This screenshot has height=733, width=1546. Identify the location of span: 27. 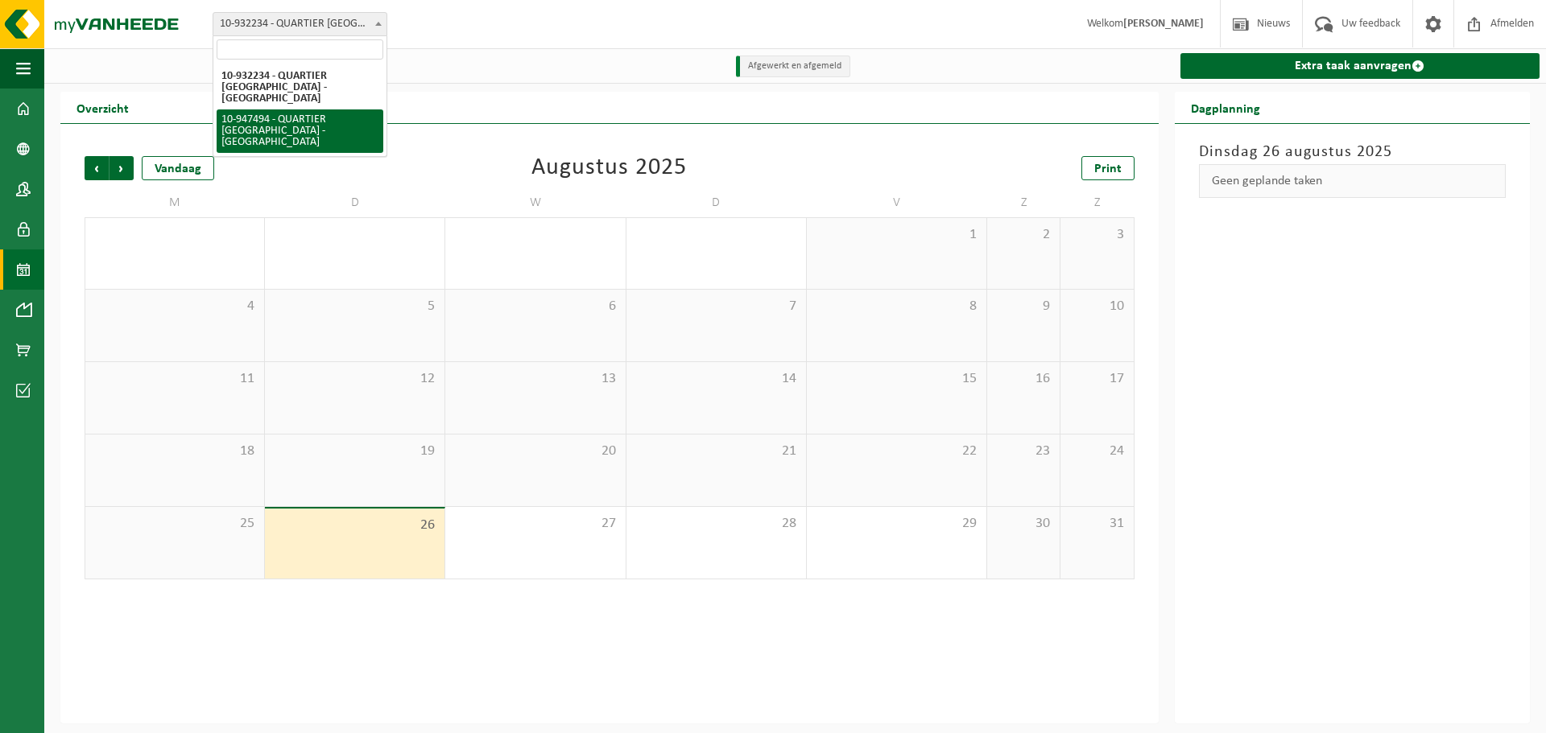
(535, 524).